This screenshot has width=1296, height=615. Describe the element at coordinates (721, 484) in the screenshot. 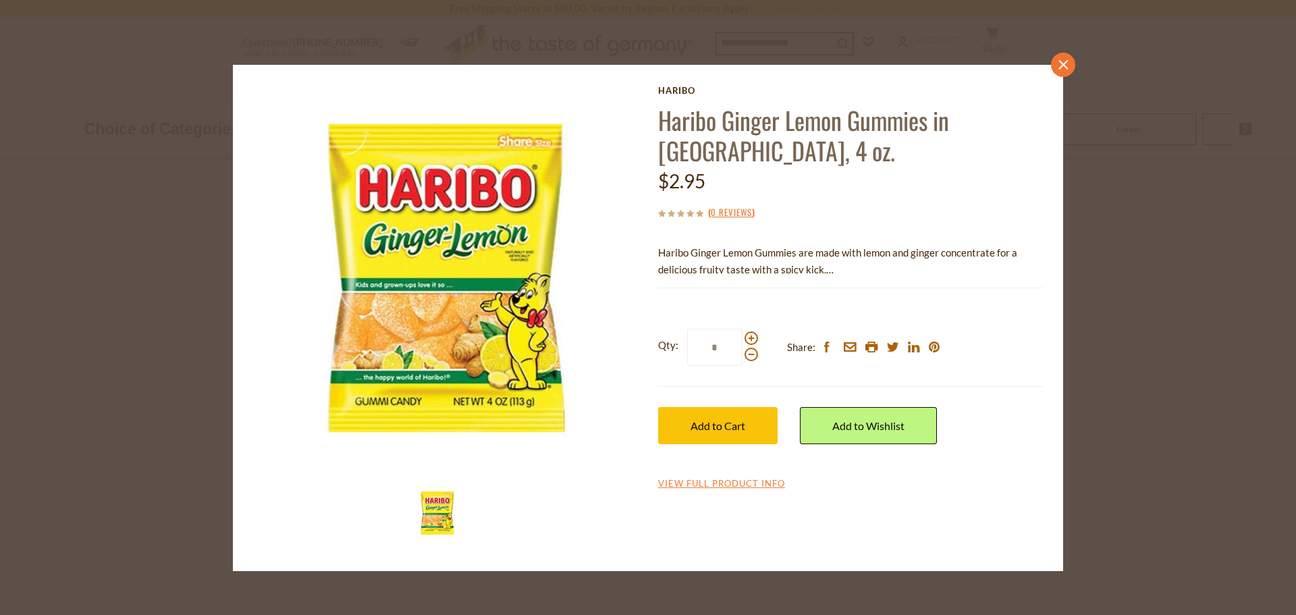

I see `a: View Full Product Info` at that location.